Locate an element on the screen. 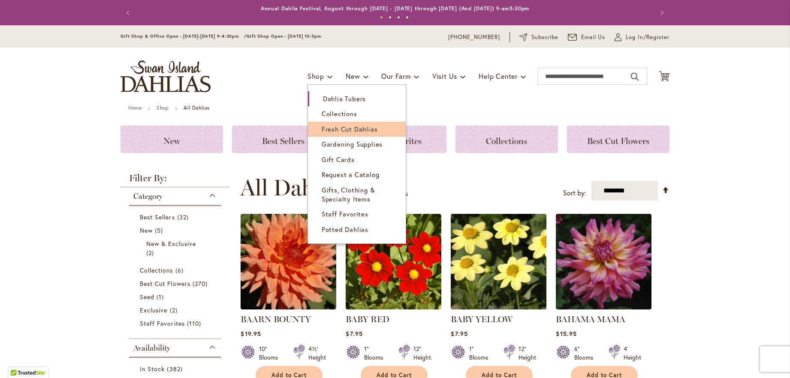 The height and width of the screenshot is (378, 790). span: Gardening Supplies is located at coordinates (352, 144).